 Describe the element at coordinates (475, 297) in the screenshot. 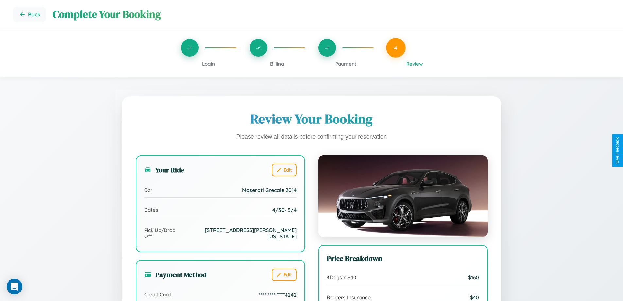

I see `span: $ 40` at that location.